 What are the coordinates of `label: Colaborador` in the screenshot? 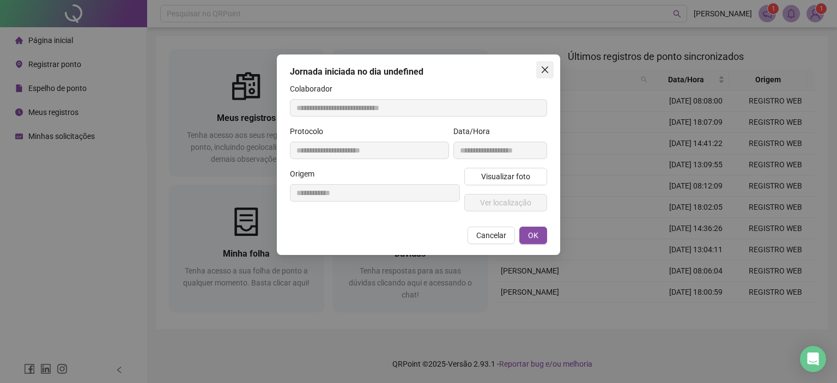 It's located at (315, 89).